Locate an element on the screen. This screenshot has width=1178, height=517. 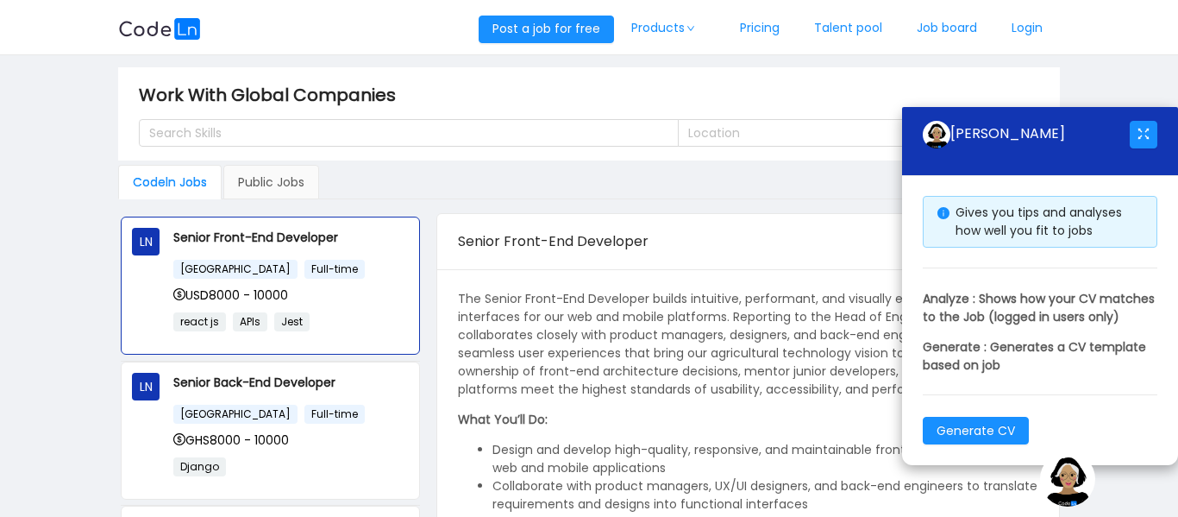
a: Post a job for free is located at coordinates (546, 28).